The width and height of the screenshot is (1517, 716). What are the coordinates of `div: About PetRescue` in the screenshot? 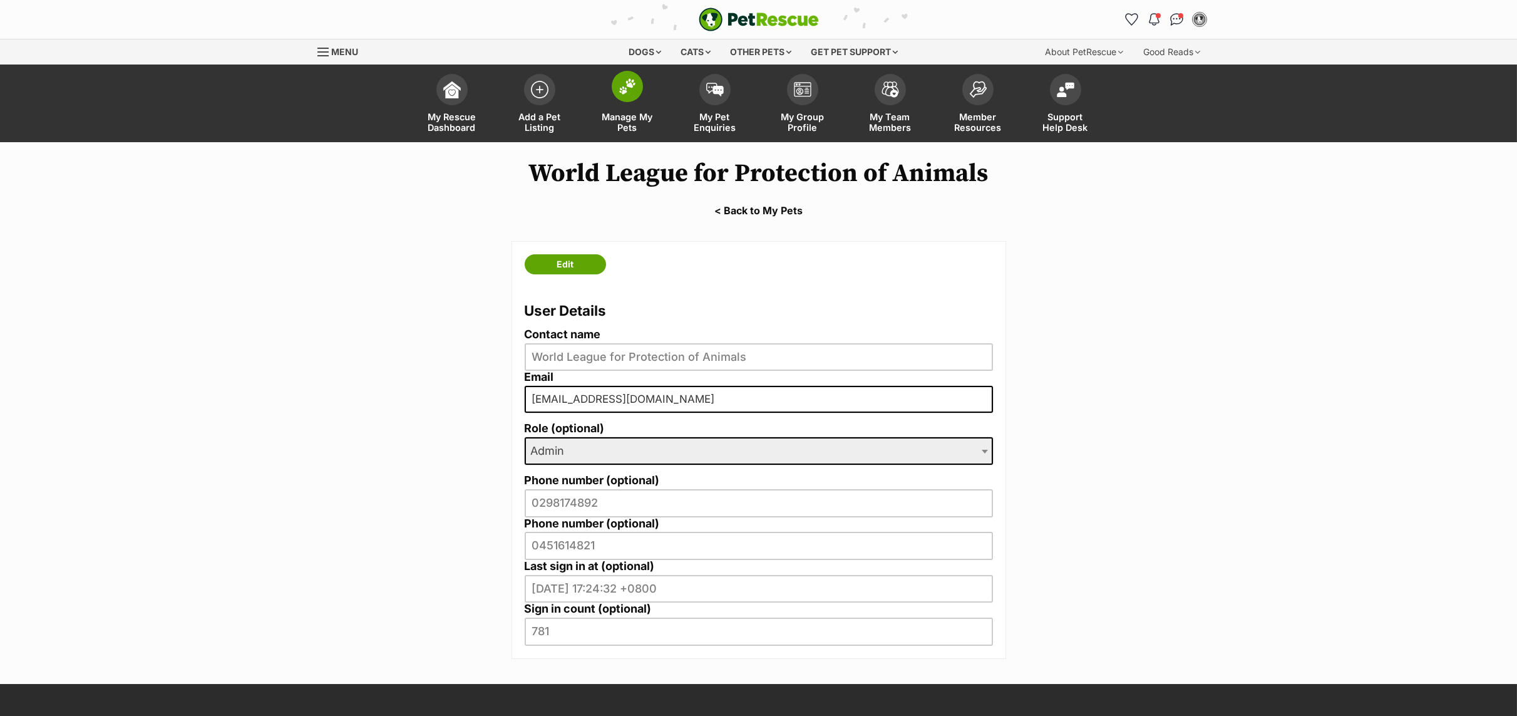 It's located at (1085, 52).